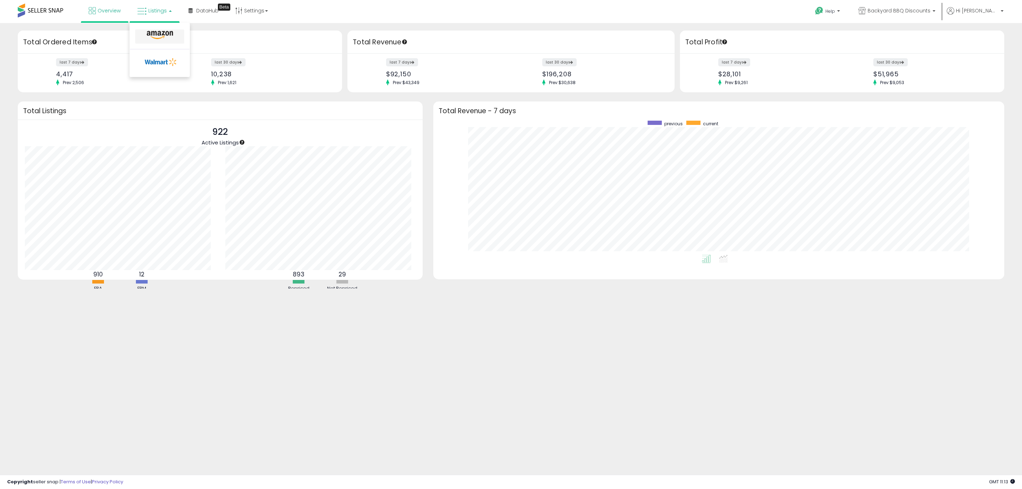  Describe the element at coordinates (830, 11) in the screenshot. I see `span: Help` at that location.